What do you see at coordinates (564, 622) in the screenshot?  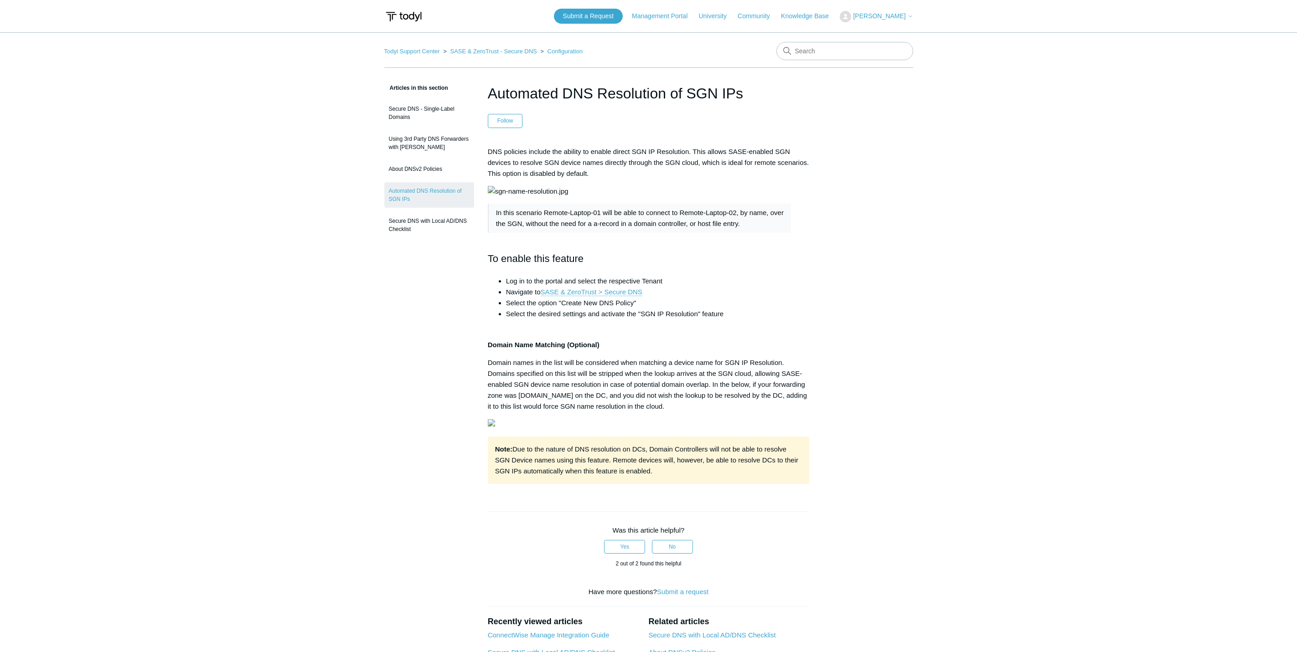 I see `h2: Recently viewed articles` at bounding box center [564, 622].